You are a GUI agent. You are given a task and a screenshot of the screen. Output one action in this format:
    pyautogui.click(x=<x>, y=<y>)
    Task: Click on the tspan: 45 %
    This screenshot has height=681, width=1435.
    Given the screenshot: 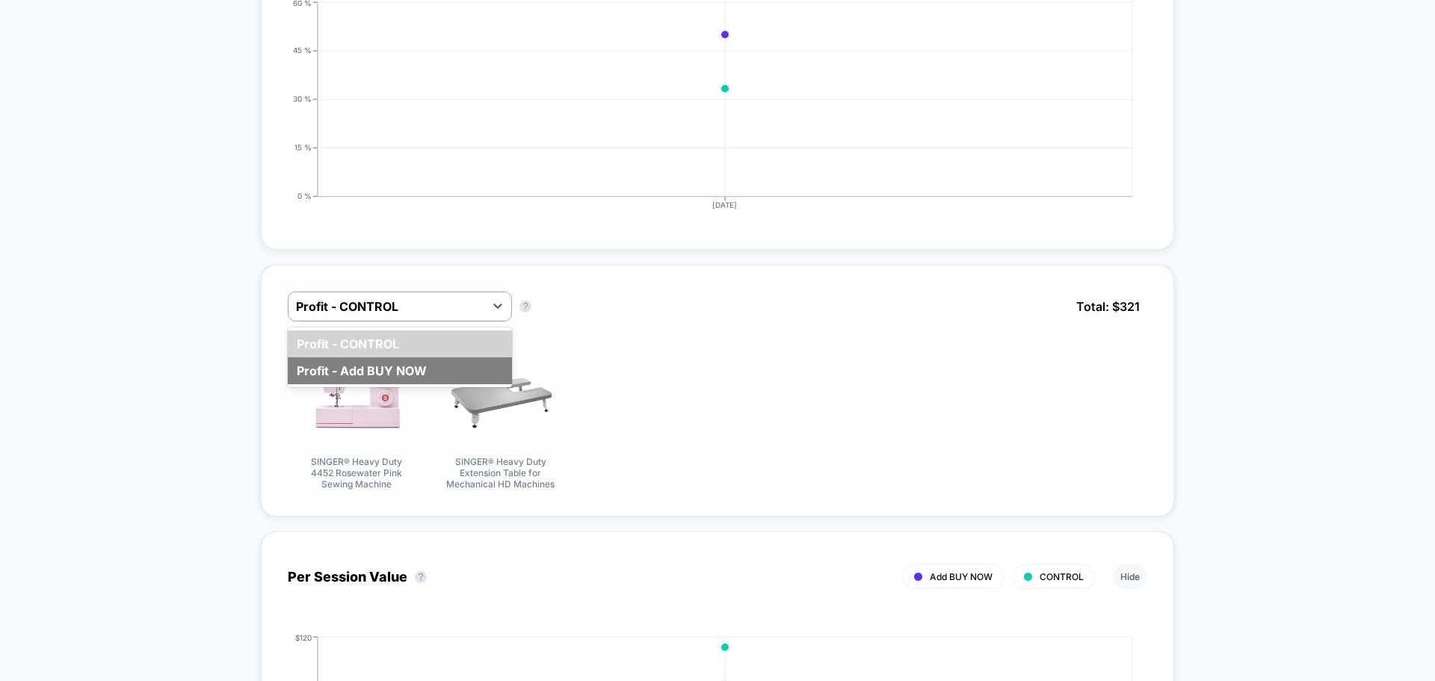 What is the action you would take?
    pyautogui.click(x=302, y=50)
    